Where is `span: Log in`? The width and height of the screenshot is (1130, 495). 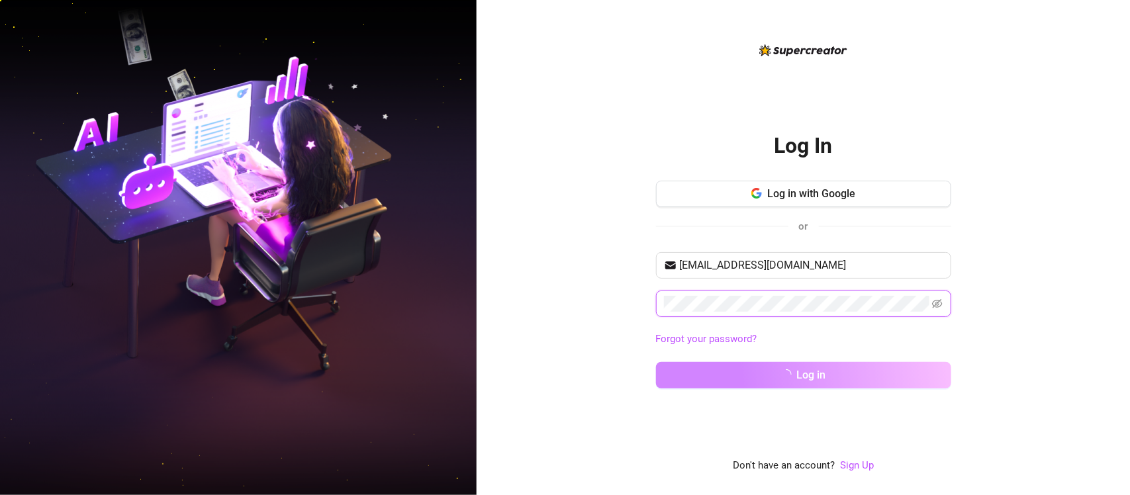
span: Log in is located at coordinates (812, 375).